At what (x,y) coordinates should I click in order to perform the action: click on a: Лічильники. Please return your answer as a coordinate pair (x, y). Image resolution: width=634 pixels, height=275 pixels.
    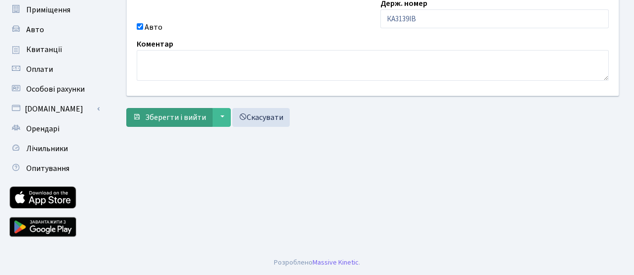
    Looking at the image, I should click on (54, 148).